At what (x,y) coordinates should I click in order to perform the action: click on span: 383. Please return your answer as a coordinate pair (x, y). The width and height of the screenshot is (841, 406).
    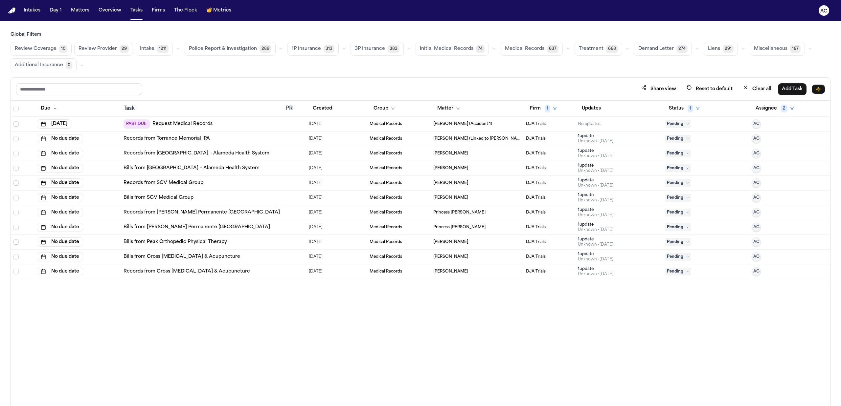
    Looking at the image, I should click on (393, 49).